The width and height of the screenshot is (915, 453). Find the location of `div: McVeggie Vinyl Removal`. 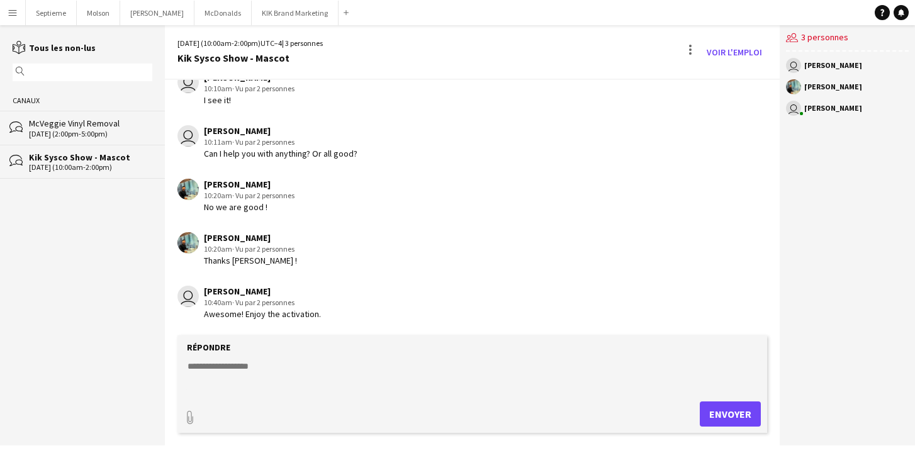

div: McVeggie Vinyl Removal is located at coordinates (91, 123).